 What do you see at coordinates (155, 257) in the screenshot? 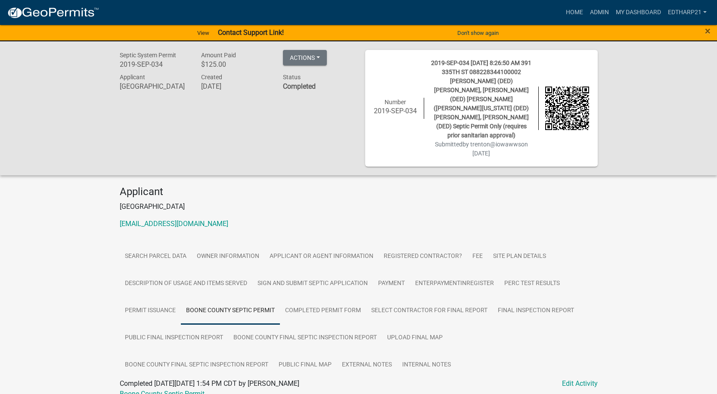
I see `a: Search Parcel Data` at bounding box center [155, 257].